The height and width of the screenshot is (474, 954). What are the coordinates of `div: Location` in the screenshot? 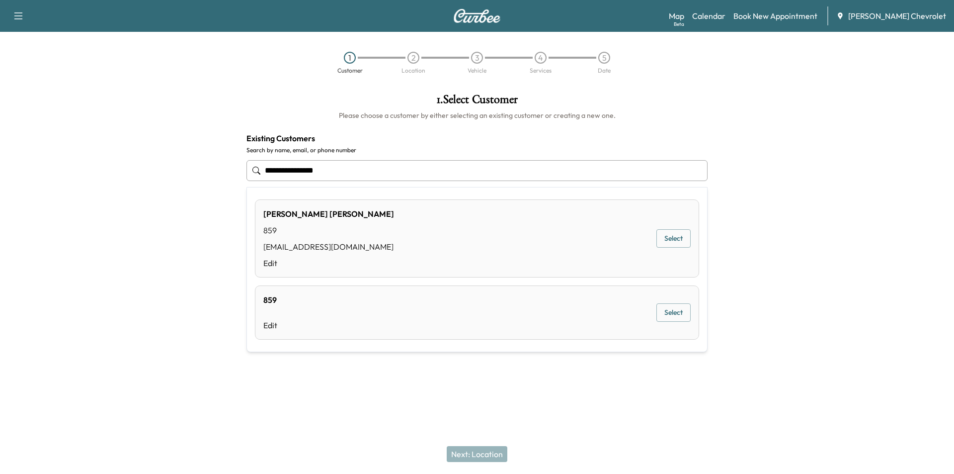 It's located at (414, 71).